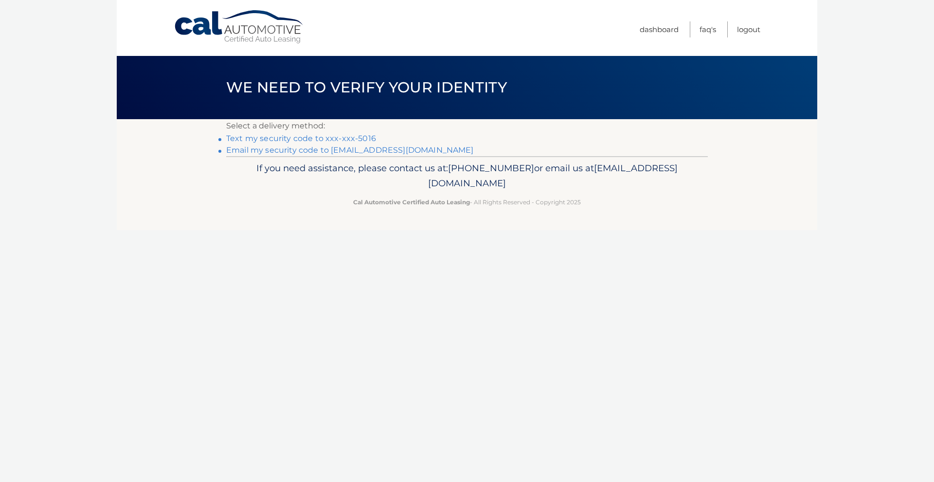  Describe the element at coordinates (301, 138) in the screenshot. I see `a: Text my security code to xxx-xxx-5016` at that location.